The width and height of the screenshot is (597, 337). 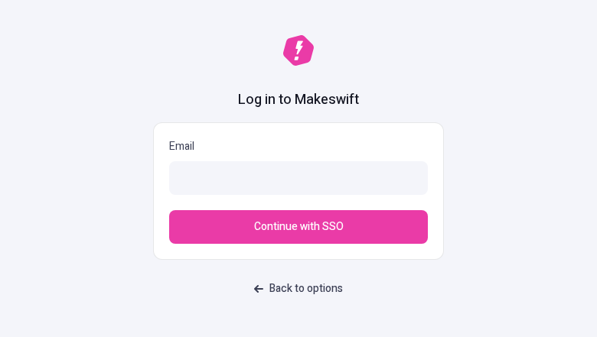 What do you see at coordinates (298, 178) in the screenshot?
I see `input: Email` at bounding box center [298, 178].